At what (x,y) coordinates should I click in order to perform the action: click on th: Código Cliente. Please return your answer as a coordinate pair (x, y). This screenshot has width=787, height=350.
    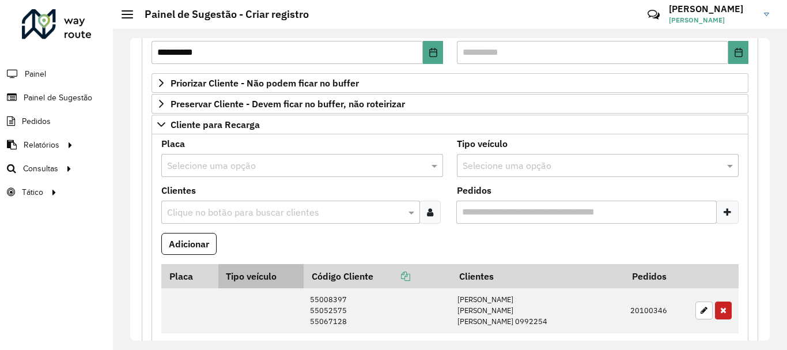
    Looking at the image, I should click on (377, 276).